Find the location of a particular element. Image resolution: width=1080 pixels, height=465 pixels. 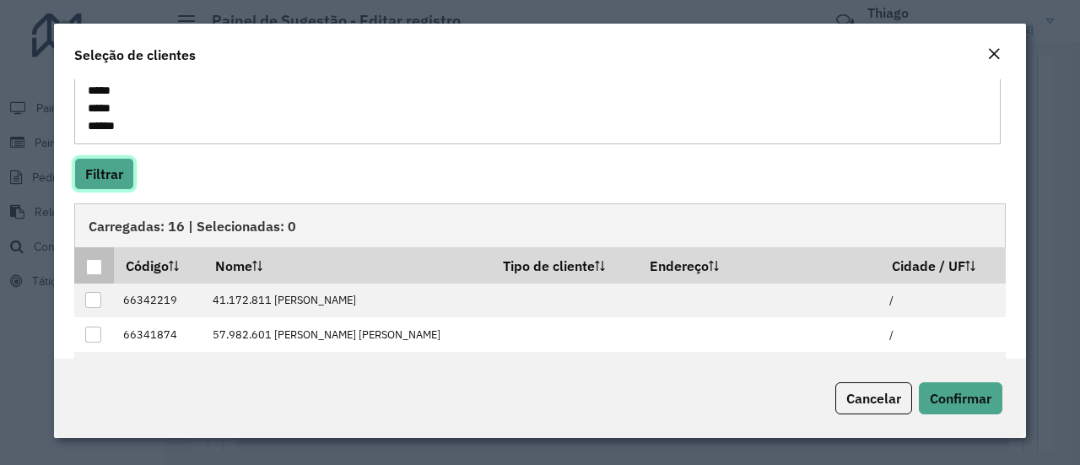

em: Fechar is located at coordinates (994, 54).